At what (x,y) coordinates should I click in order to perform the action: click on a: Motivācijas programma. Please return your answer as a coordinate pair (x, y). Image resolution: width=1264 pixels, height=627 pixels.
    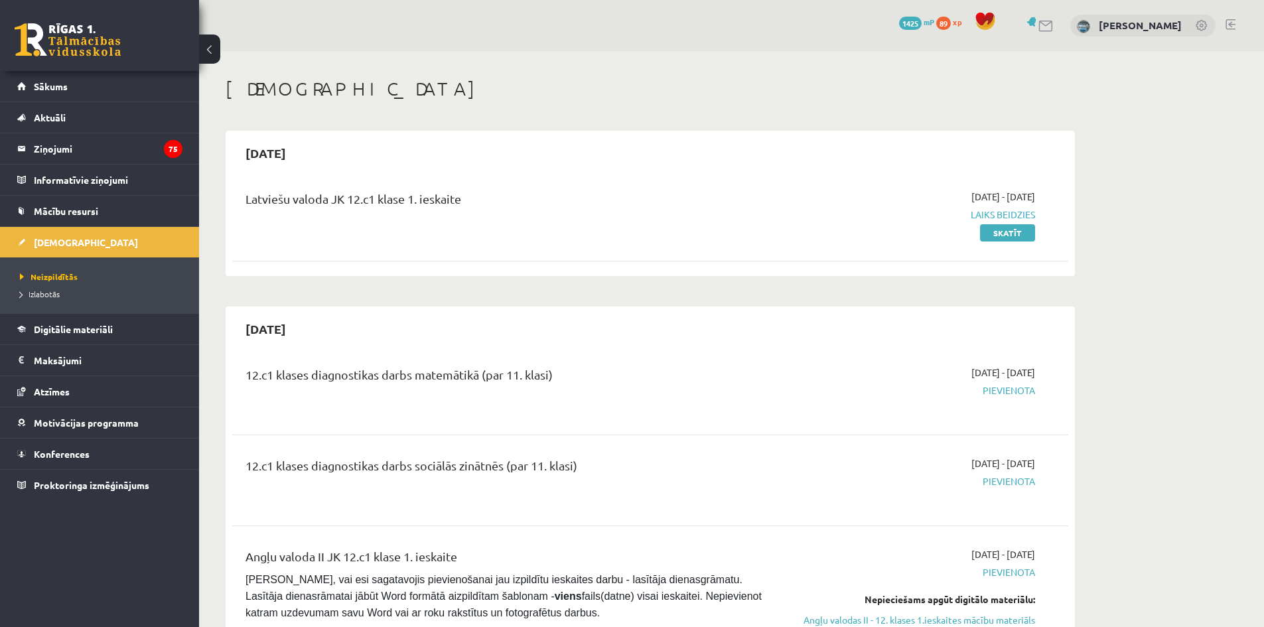
    Looking at the image, I should click on (100, 423).